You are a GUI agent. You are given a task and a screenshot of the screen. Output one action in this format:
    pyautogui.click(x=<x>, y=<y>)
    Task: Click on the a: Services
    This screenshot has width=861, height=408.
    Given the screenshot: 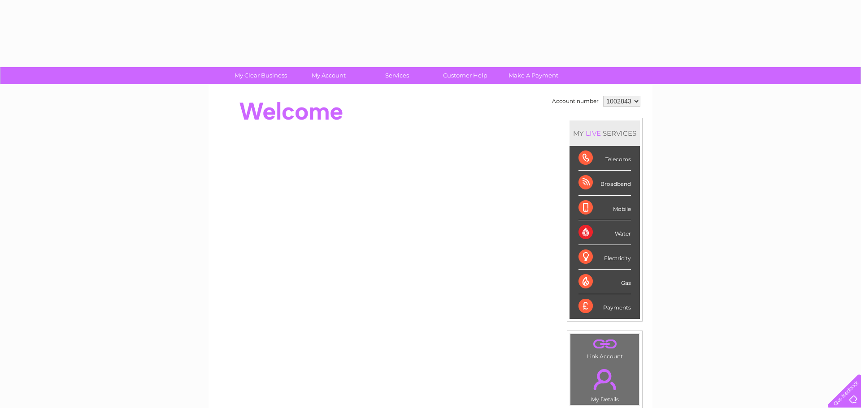 What is the action you would take?
    pyautogui.click(x=397, y=75)
    